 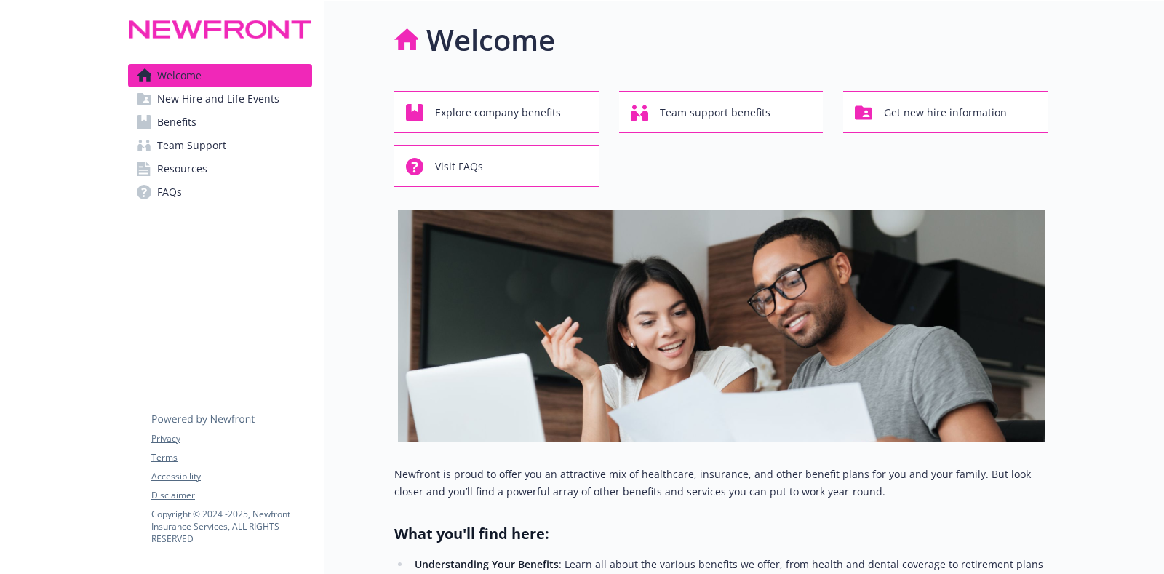 What do you see at coordinates (191, 146) in the screenshot?
I see `span: Team Support` at bounding box center [191, 146].